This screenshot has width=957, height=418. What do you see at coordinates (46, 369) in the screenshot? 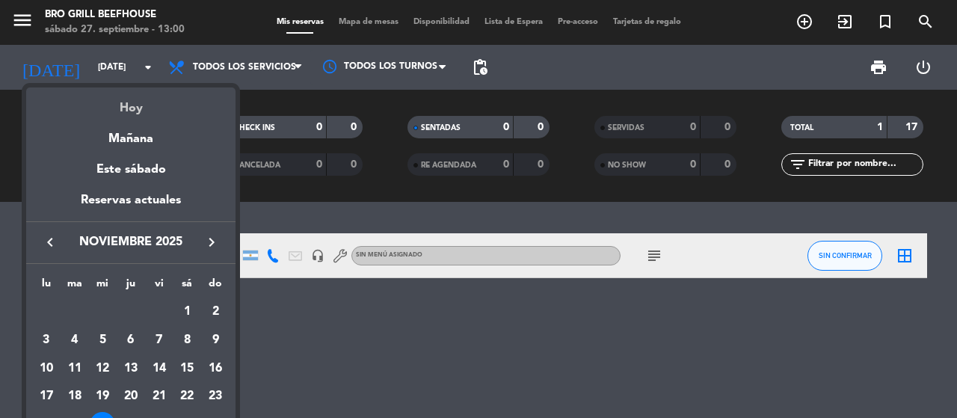
I see `td: 10 de noviembre de 2025` at bounding box center [46, 369].